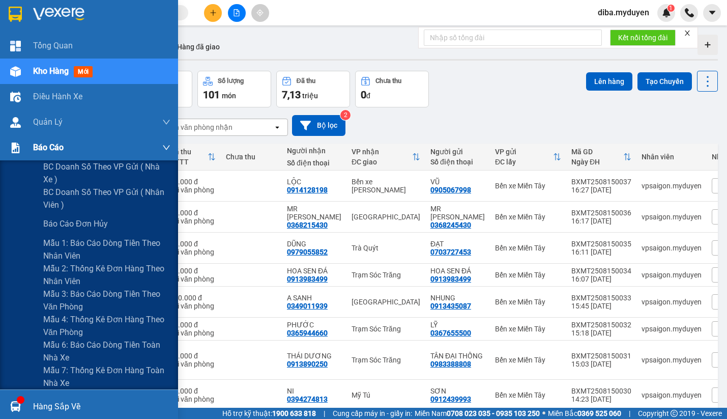 The height and width of the screenshot is (419, 727). What do you see at coordinates (712, 13) in the screenshot?
I see `button: caret-down` at bounding box center [712, 13].